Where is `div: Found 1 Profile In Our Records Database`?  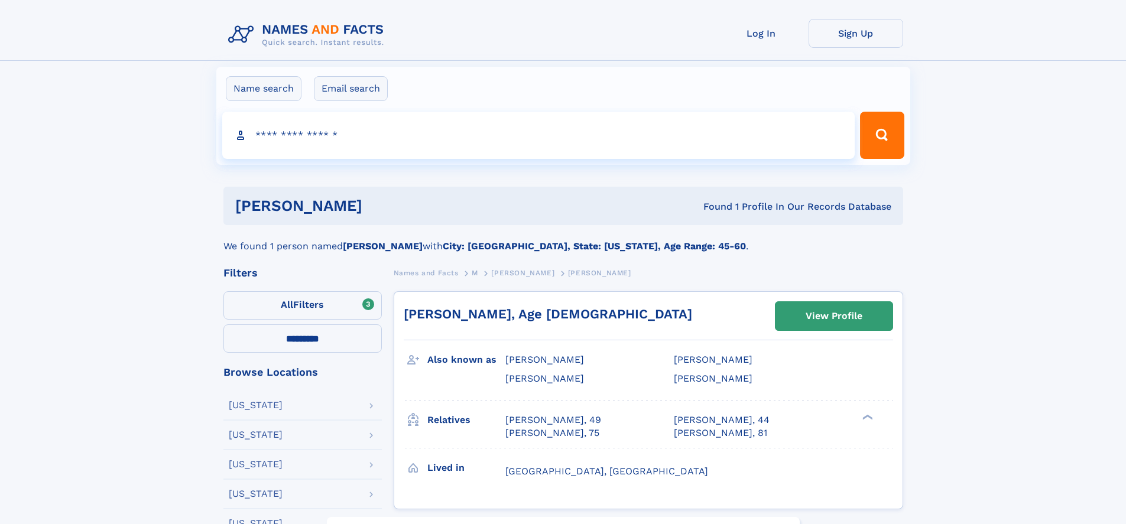 div: Found 1 Profile In Our Records Database is located at coordinates (712, 207).